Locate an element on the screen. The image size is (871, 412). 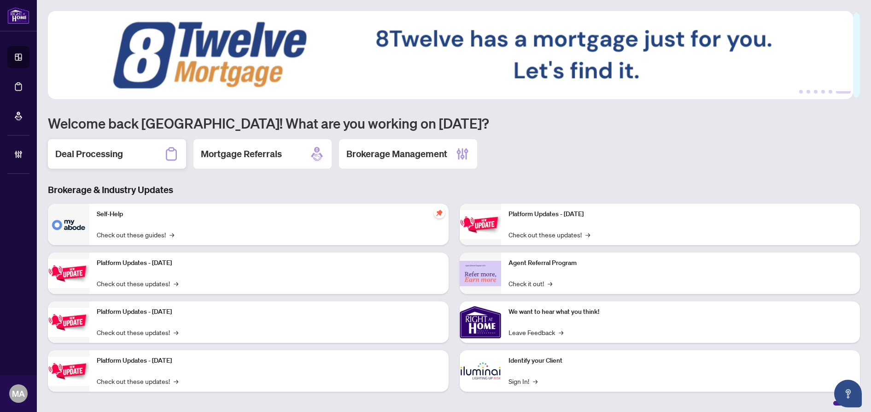
button: Open asap is located at coordinates (848, 394).